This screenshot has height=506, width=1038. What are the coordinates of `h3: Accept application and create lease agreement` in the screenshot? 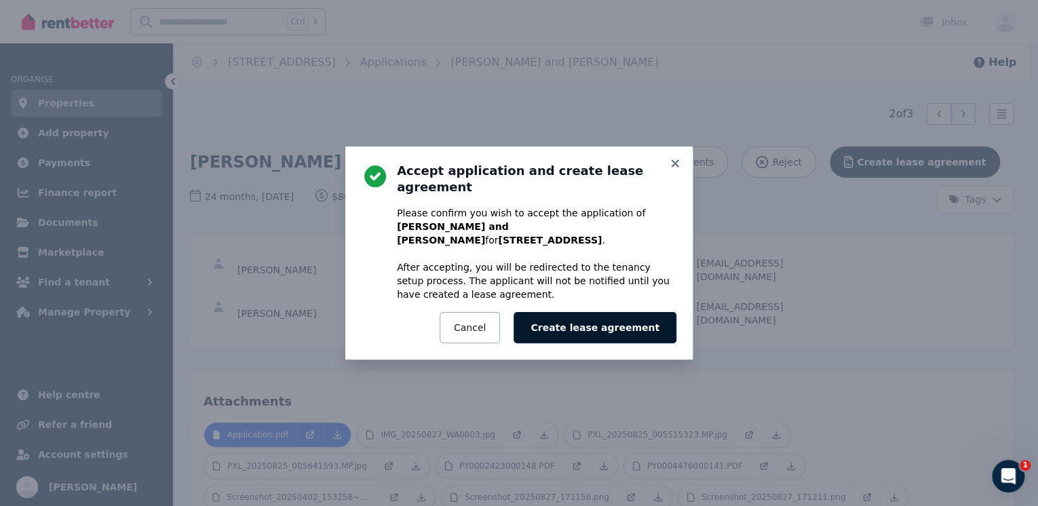 It's located at (537, 179).